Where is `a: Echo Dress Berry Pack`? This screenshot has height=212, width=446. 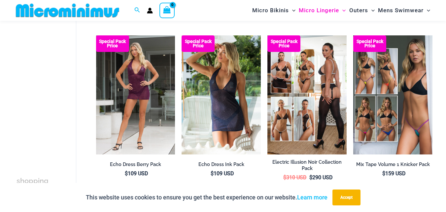 a: Echo Dress Berry Pack is located at coordinates (136, 166).